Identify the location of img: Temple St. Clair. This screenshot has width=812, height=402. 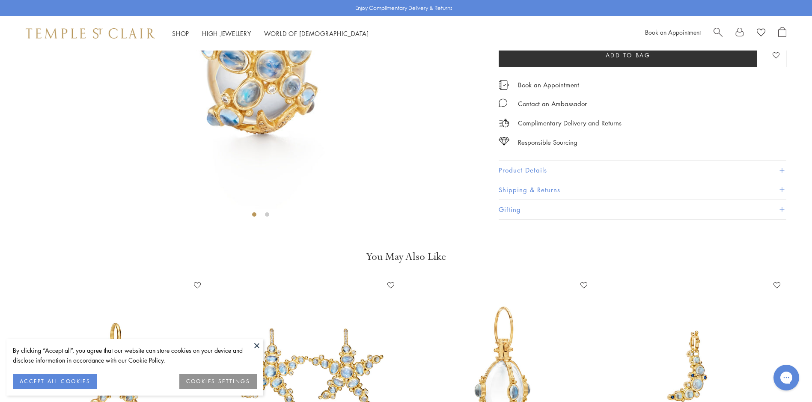
(90, 33).